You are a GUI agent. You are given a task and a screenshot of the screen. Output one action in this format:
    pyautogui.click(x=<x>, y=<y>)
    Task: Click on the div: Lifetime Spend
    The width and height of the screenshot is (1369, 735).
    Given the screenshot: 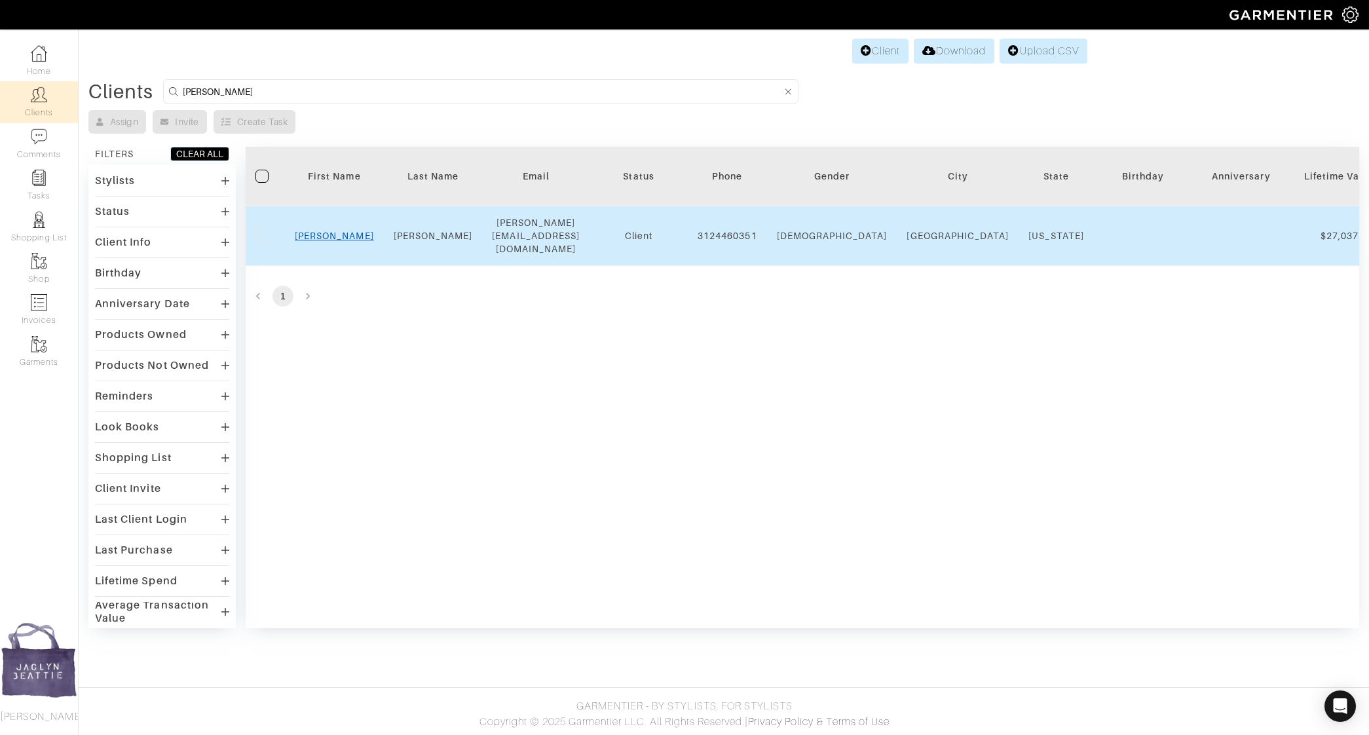 What is the action you would take?
    pyautogui.click(x=136, y=581)
    